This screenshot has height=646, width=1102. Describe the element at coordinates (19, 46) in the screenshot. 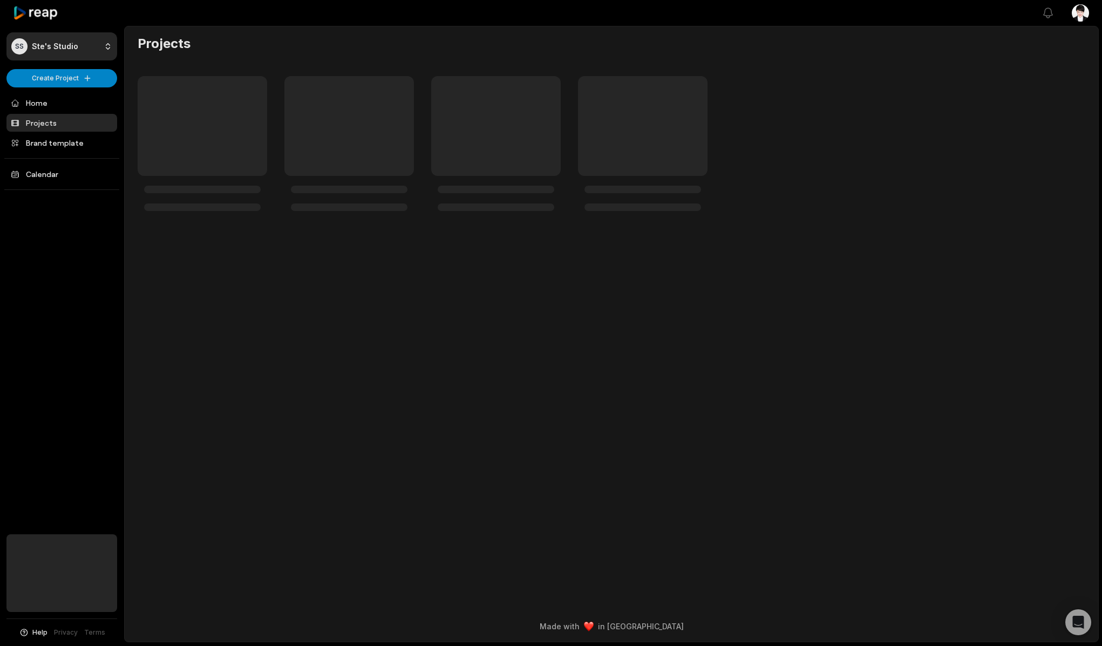

I see `div: SS` at that location.